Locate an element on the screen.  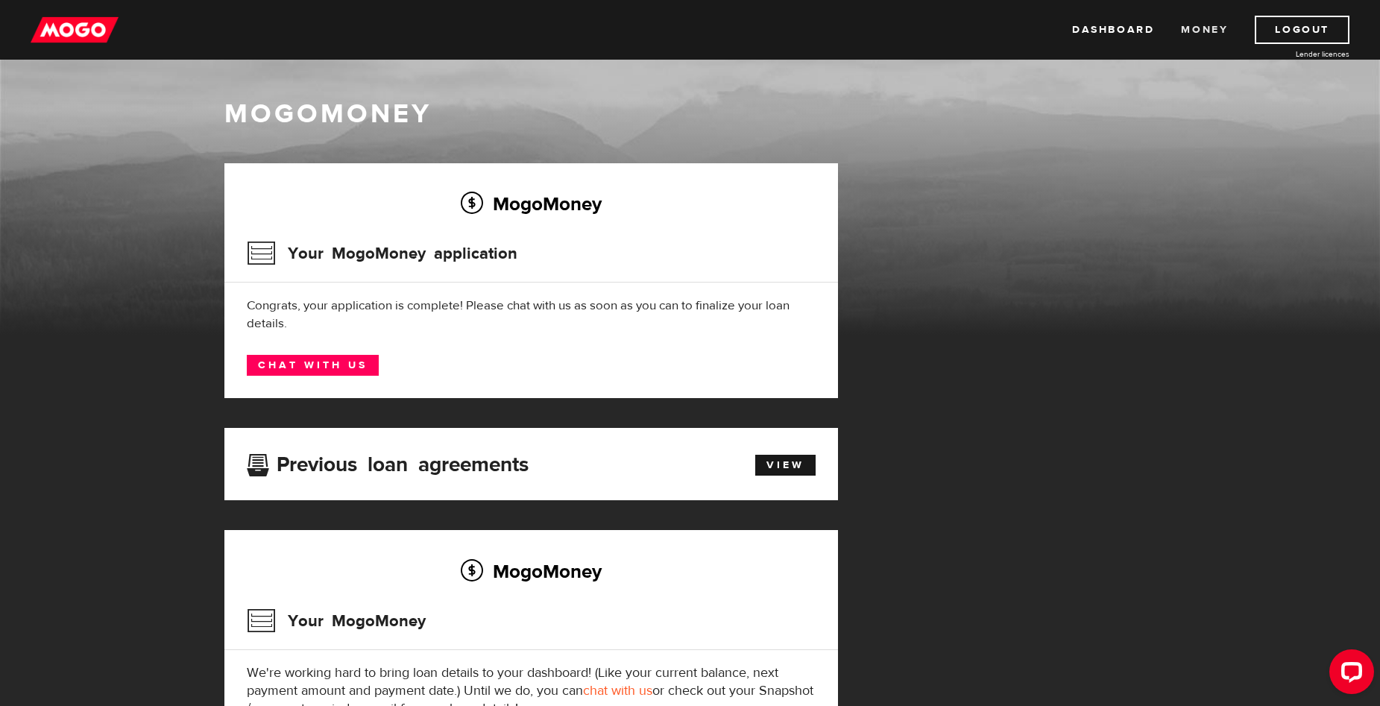
a: Money is located at coordinates (1204, 30).